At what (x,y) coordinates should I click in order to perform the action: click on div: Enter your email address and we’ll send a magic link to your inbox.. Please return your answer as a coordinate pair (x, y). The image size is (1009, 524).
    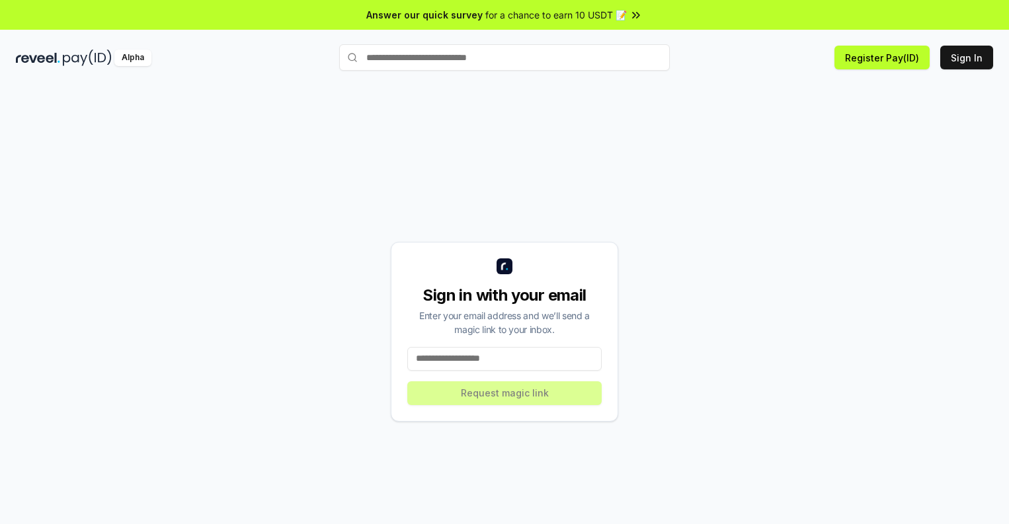
    Looking at the image, I should click on (505, 323).